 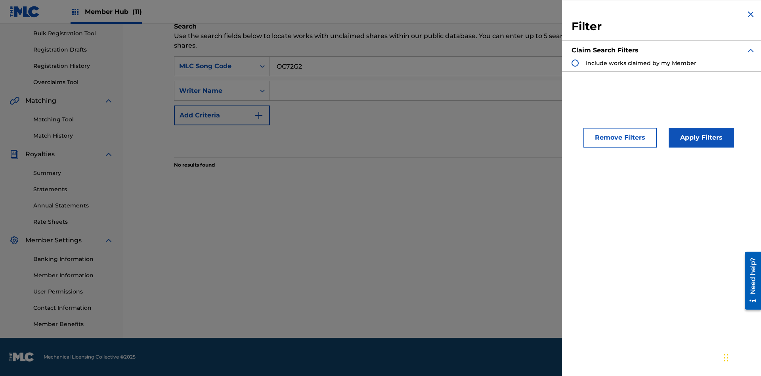 I want to click on button: Remove Filters, so click(x=620, y=138).